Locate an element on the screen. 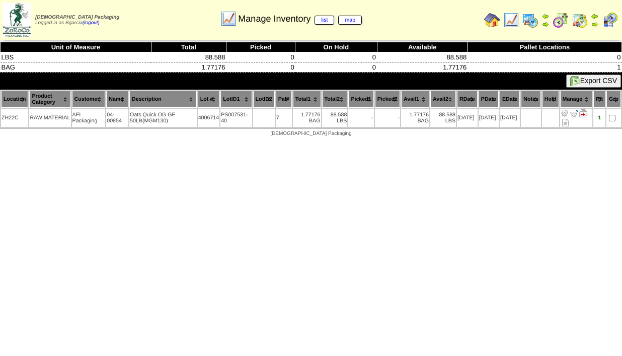  th: Description is located at coordinates (163, 99).